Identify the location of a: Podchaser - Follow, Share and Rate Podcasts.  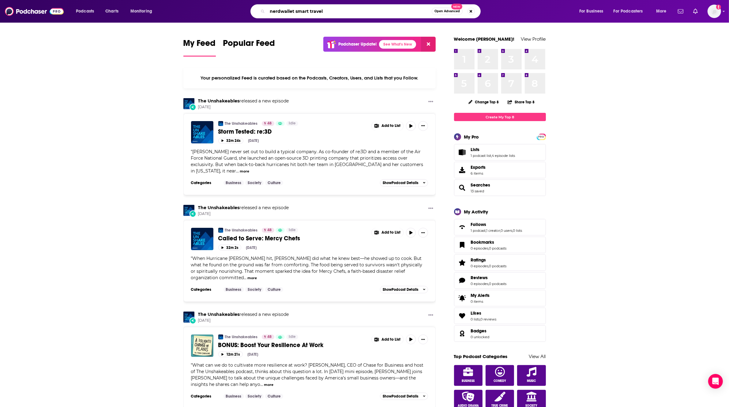
(34, 11).